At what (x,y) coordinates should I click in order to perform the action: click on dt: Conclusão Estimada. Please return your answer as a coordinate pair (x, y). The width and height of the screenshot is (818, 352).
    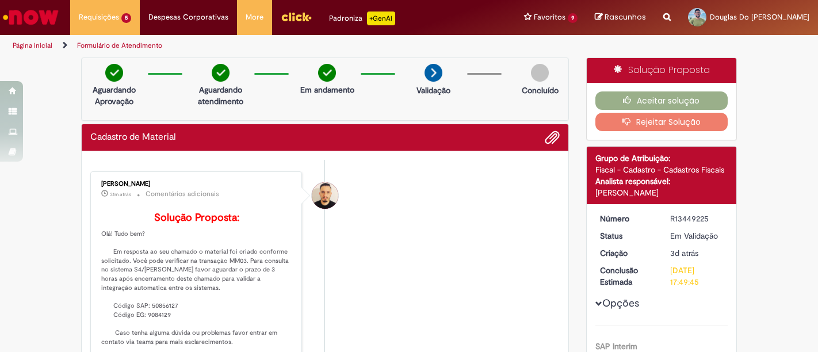
    Looking at the image, I should click on (626, 276).